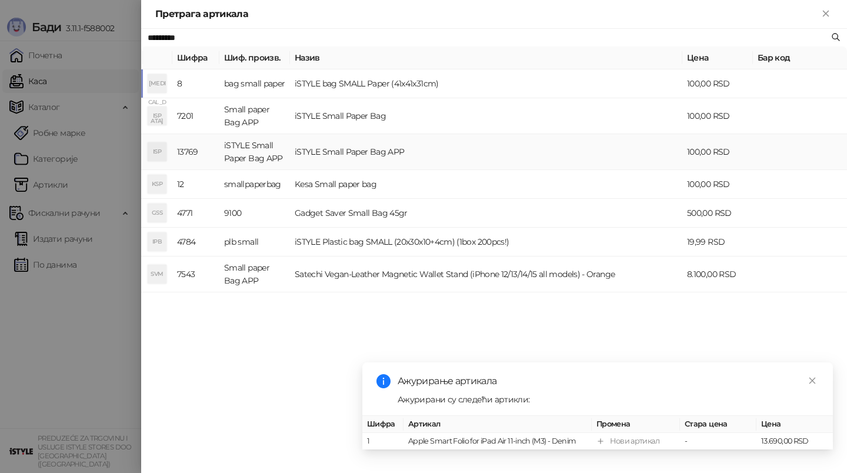 This screenshot has height=473, width=847. Describe the element at coordinates (812, 381) in the screenshot. I see `span: close` at that location.